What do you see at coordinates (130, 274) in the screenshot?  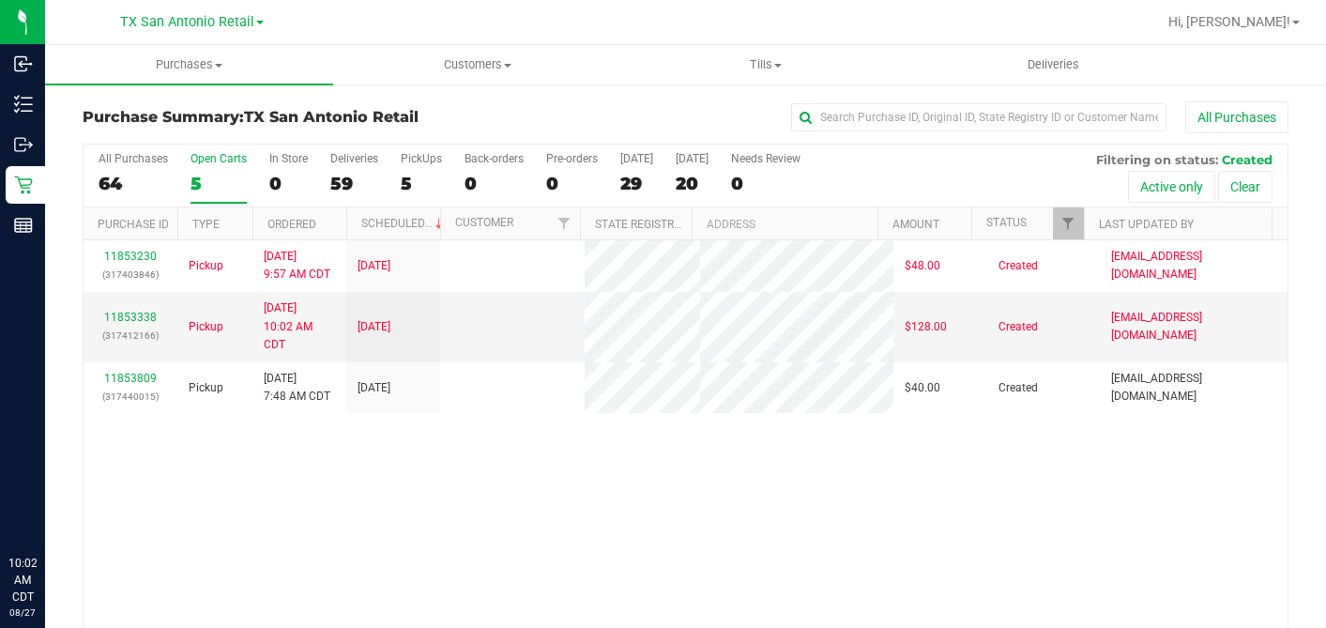 I see `p: (317403846)` at bounding box center [130, 274].